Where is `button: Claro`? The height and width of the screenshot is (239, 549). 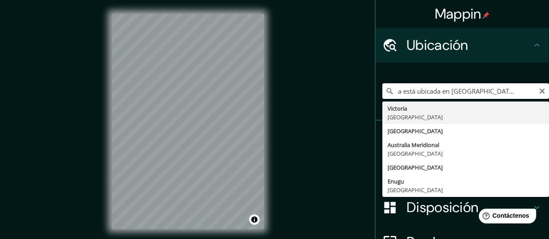 button: Claro is located at coordinates (542, 90).